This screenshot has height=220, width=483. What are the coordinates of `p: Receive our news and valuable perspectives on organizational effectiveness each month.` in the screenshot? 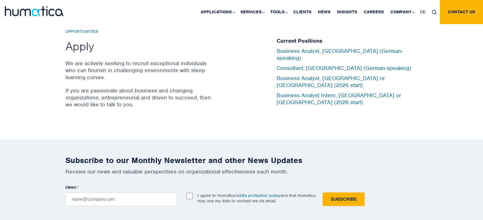 It's located at (241, 172).